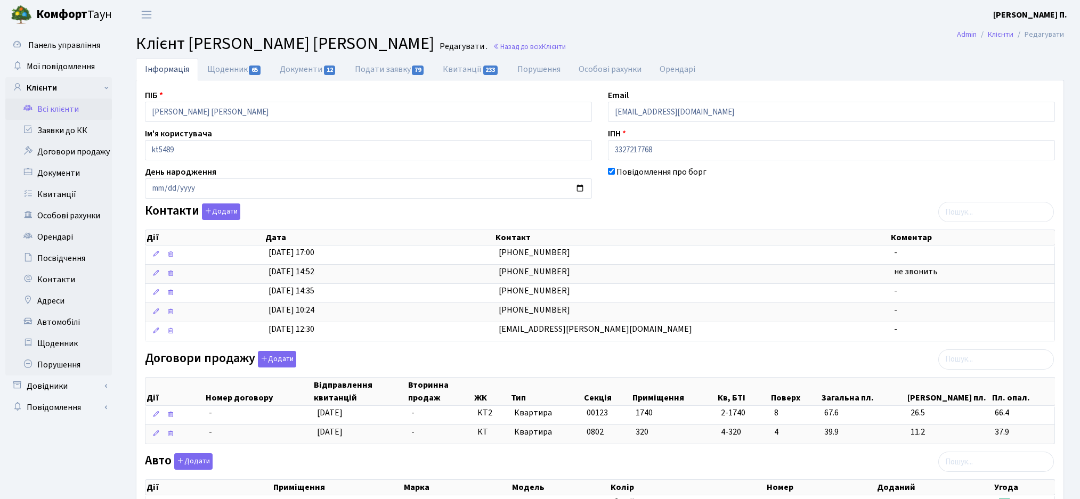  Describe the element at coordinates (743, 432) in the screenshot. I see `span: 4-320` at that location.